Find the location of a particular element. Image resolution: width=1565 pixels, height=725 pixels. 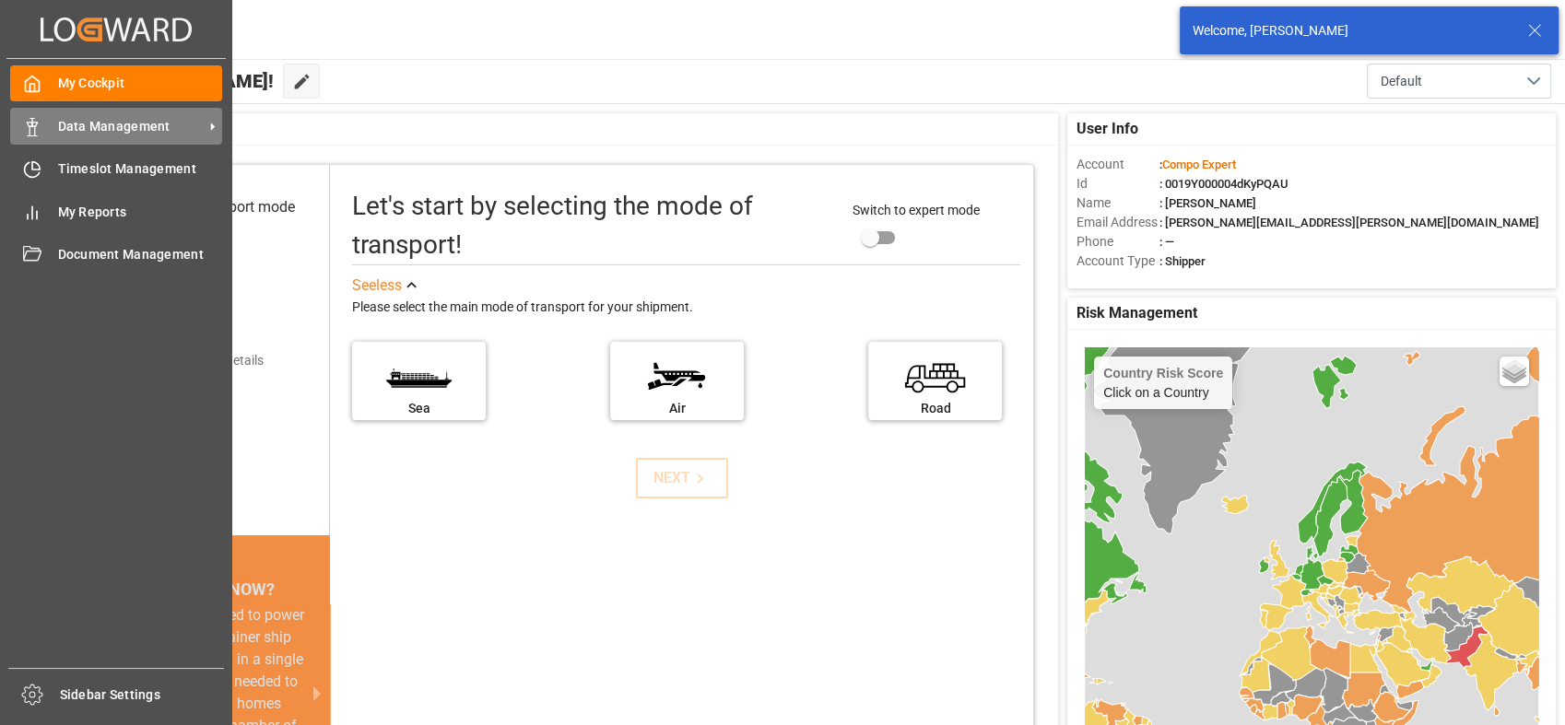

div: Sea is located at coordinates (418, 408).